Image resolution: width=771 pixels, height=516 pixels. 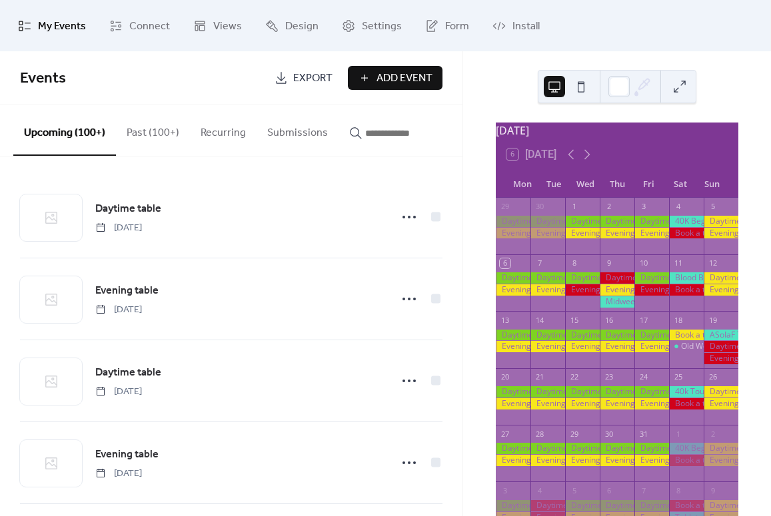 What do you see at coordinates (643, 490) in the screenshot?
I see `div: 7` at bounding box center [643, 490].